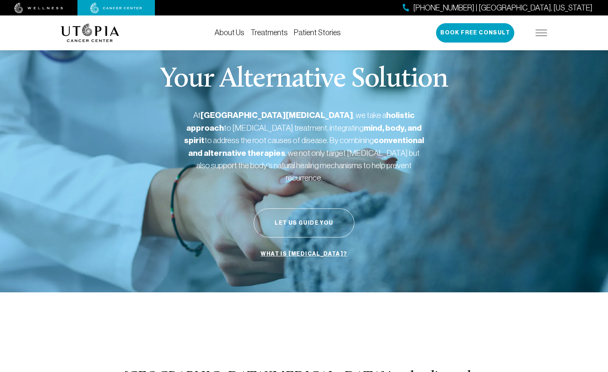 This screenshot has width=608, height=372. I want to click on p: Your Alternative Solution, so click(303, 80).